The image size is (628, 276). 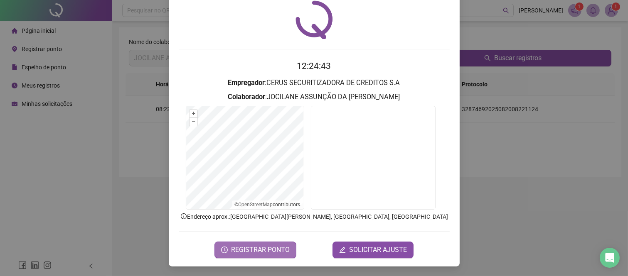 What do you see at coordinates (247, 97) in the screenshot?
I see `strong: Colaborador` at bounding box center [247, 97].